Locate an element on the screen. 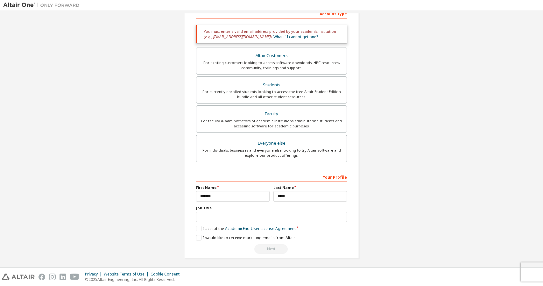  div: Your Profile is located at coordinates (271, 177).